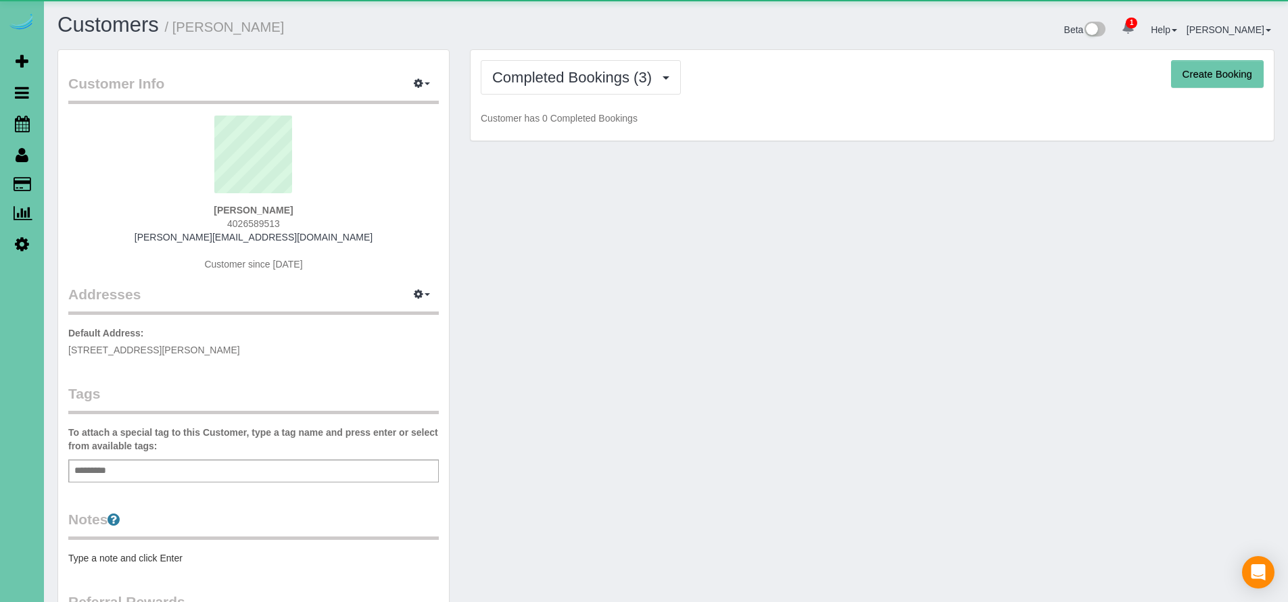  Describe the element at coordinates (581, 77) in the screenshot. I see `button: Completed Bookings (3)` at that location.